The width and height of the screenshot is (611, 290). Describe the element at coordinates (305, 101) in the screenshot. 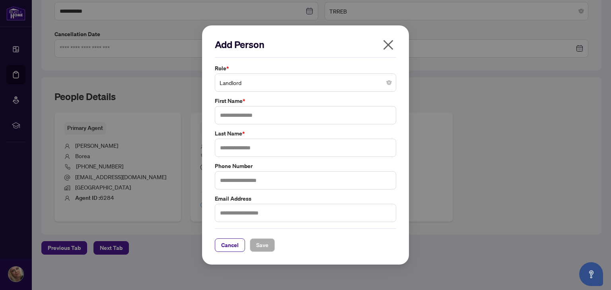

I see `label: First Name` at that location.